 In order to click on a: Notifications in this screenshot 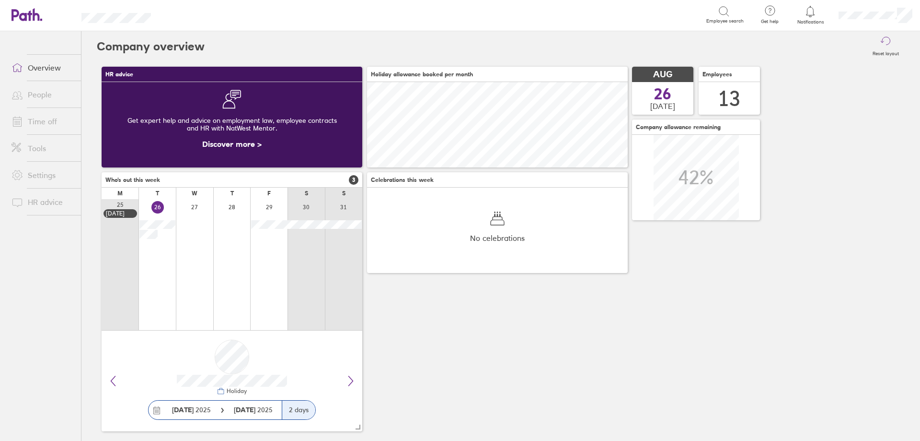, I will do `click(811, 15)`.